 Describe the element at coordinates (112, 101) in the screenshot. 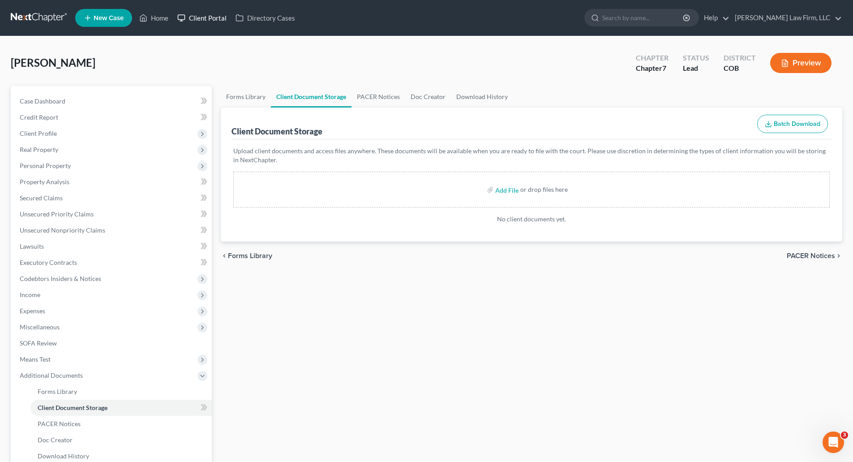

I see `a: Case Dashboard` at that location.